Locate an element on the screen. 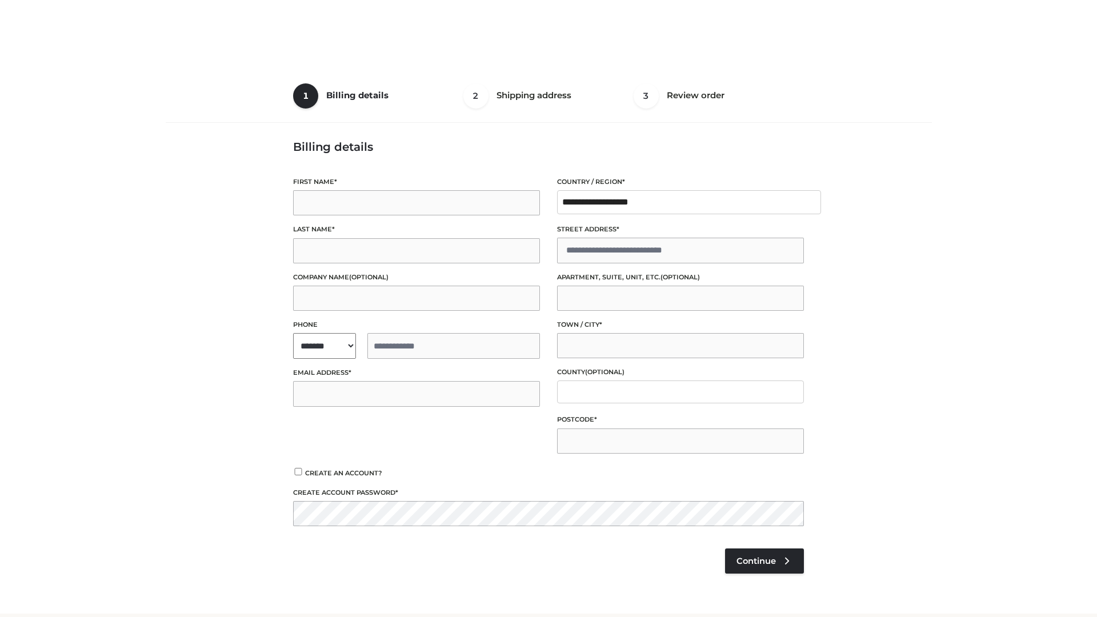 This screenshot has height=617, width=1097. label: Create account password is located at coordinates (548, 492).